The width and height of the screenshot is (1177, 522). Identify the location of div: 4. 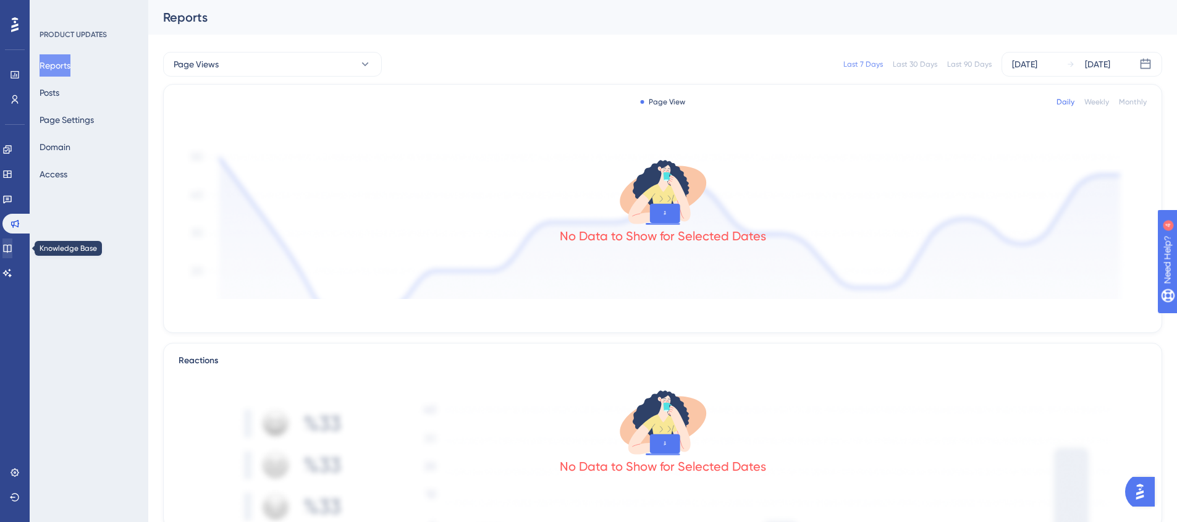
(88, 11).